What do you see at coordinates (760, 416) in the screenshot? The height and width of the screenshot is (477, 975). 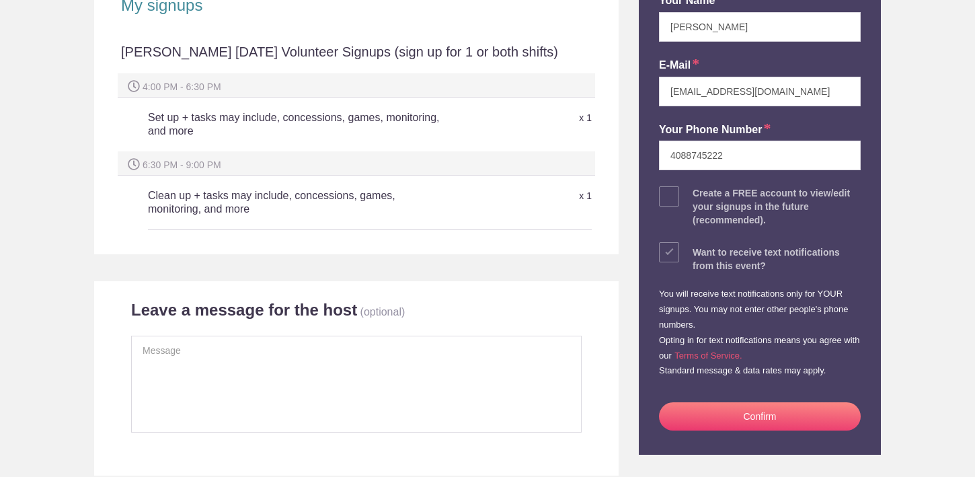 I see `button: Confirm` at bounding box center [760, 416].